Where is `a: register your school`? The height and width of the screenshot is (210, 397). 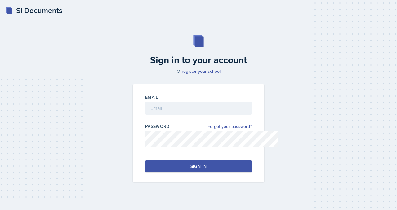
a: register your school is located at coordinates (201, 71).